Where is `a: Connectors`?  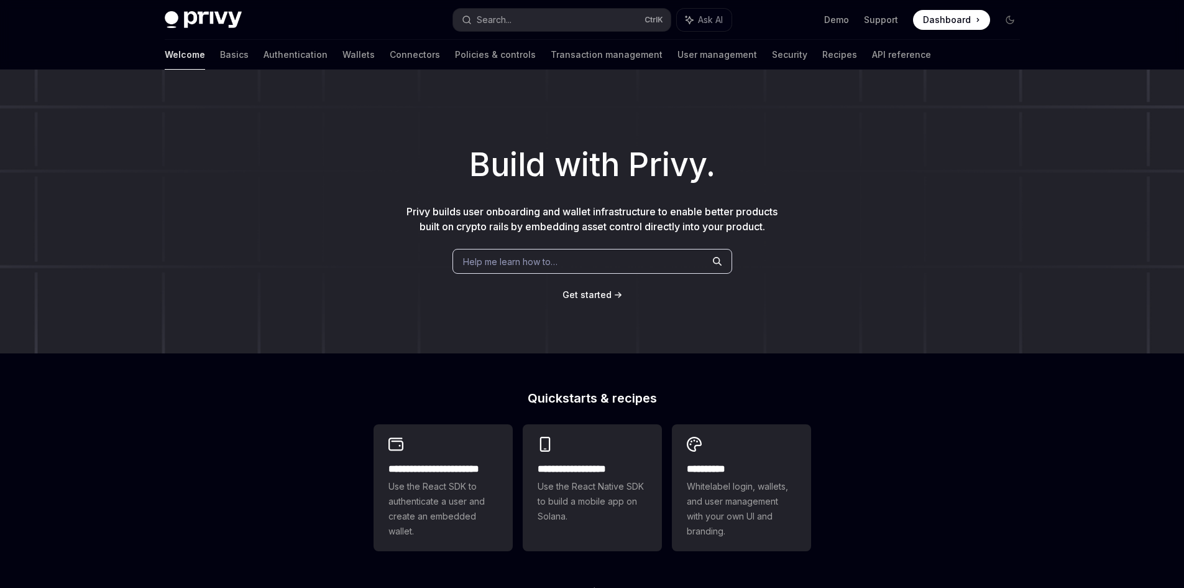
a: Connectors is located at coordinates (415, 55).